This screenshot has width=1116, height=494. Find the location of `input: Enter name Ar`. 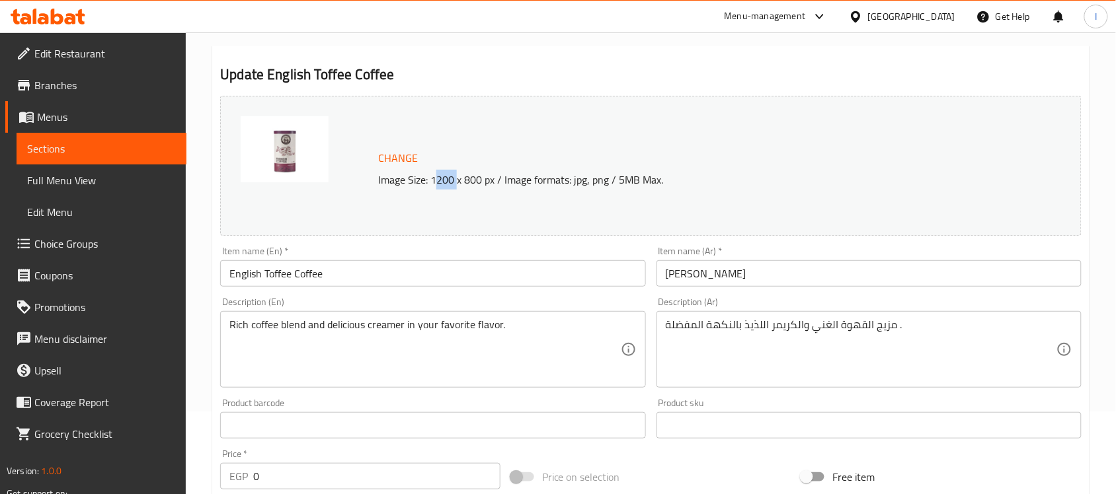

input: Enter name Ar is located at coordinates (868, 274).